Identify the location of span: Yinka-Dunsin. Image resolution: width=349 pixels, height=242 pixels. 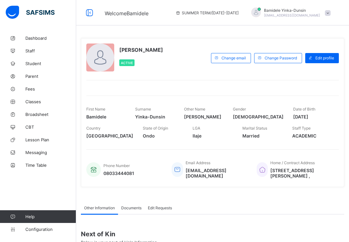
(155, 116).